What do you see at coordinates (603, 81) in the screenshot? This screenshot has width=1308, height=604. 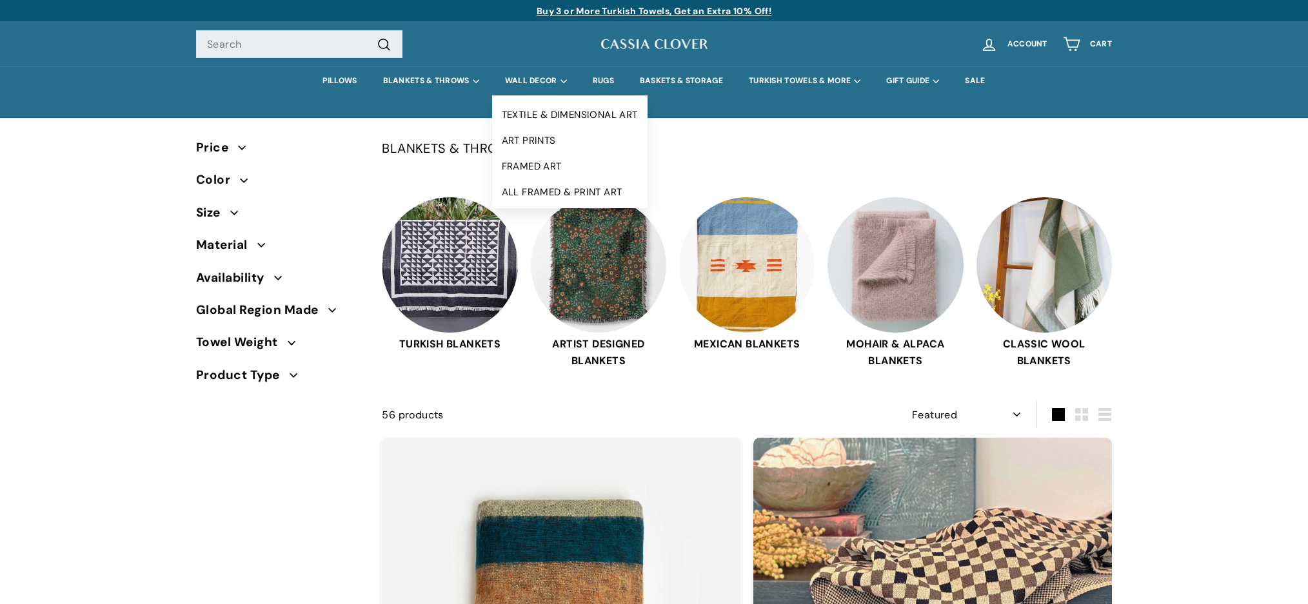 I see `a: RUGS` at bounding box center [603, 81].